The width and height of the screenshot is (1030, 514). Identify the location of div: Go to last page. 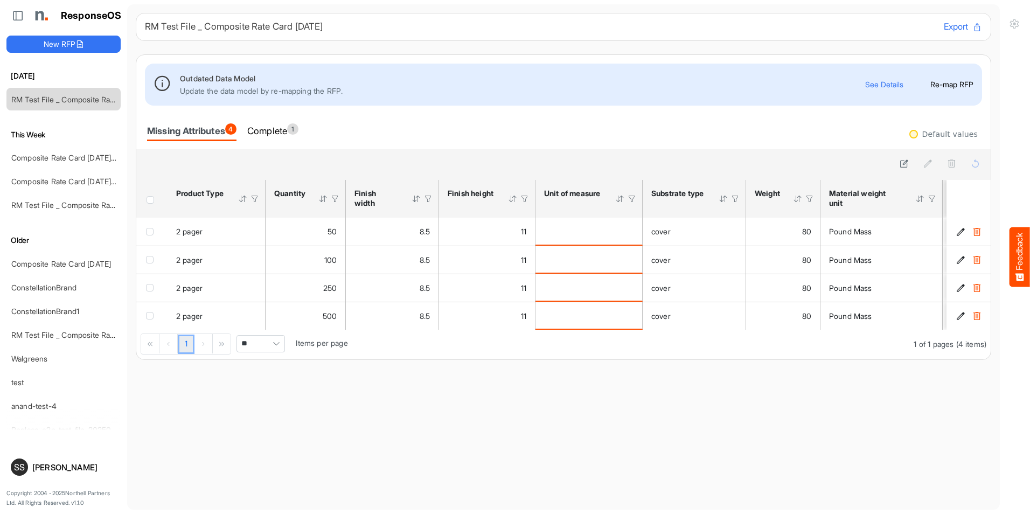
(222, 344).